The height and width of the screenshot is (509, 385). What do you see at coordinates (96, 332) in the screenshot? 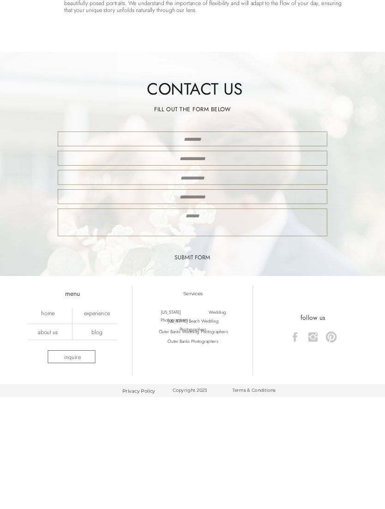
I see `nav: blog` at bounding box center [96, 332].